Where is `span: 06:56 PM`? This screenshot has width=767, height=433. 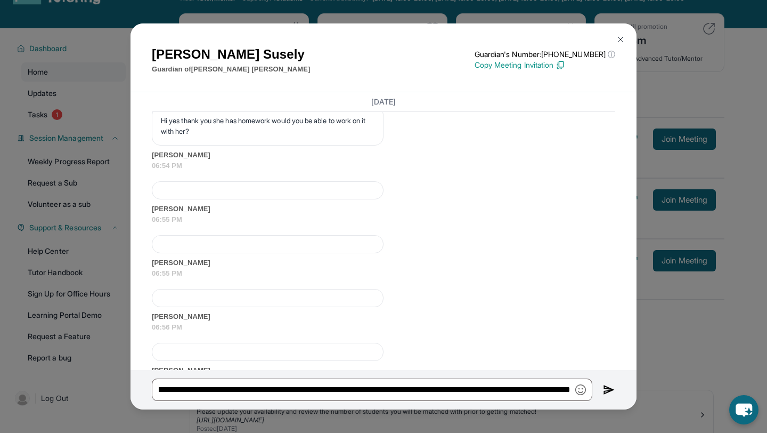 span: 06:56 PM is located at coordinates (384, 327).